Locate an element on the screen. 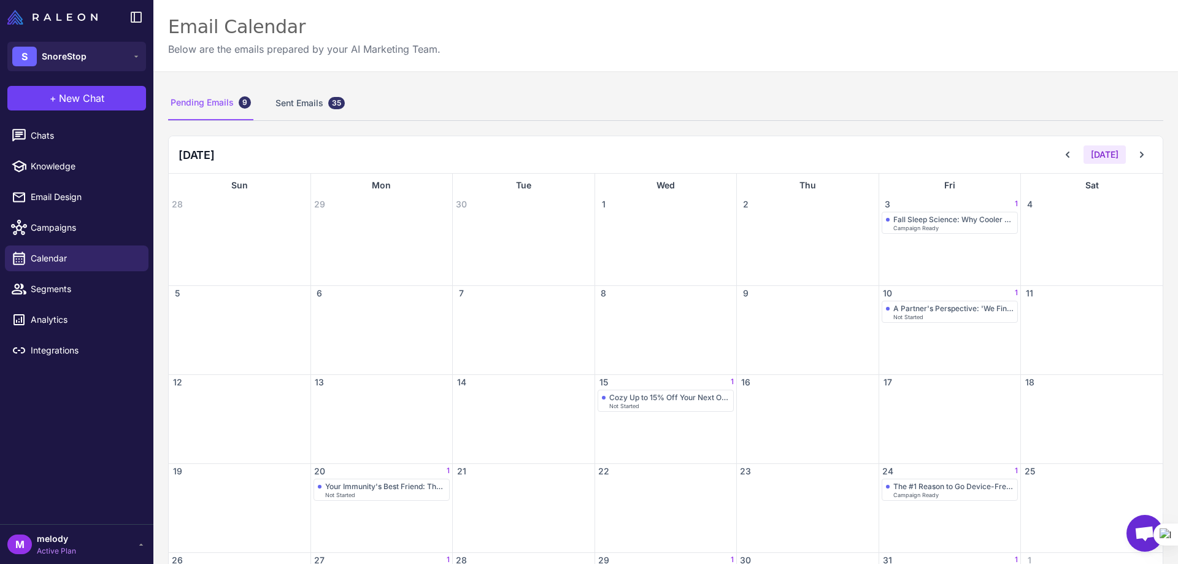  div: Email Calendar is located at coordinates (304, 27).